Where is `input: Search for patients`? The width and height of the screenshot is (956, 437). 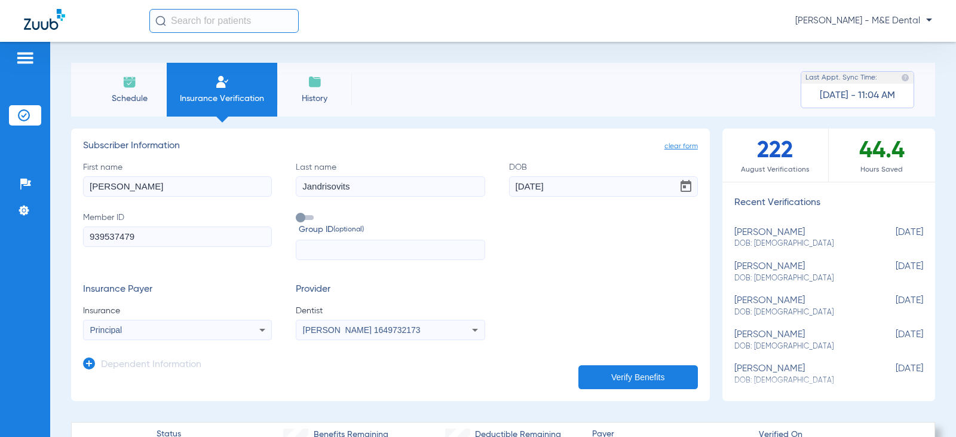 input: Search for patients is located at coordinates (224, 21).